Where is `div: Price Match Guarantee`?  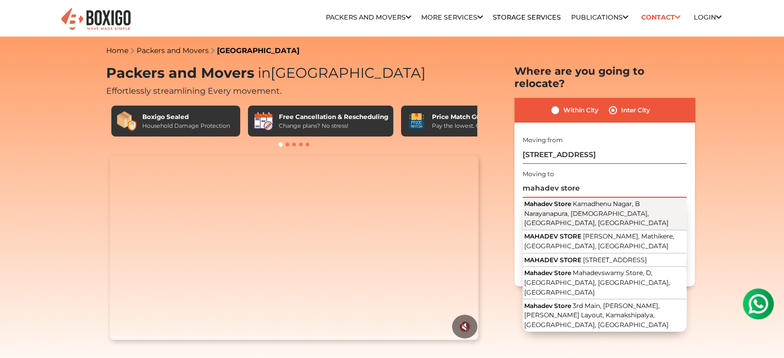
div: Price Match Guarantee is located at coordinates (471, 117).